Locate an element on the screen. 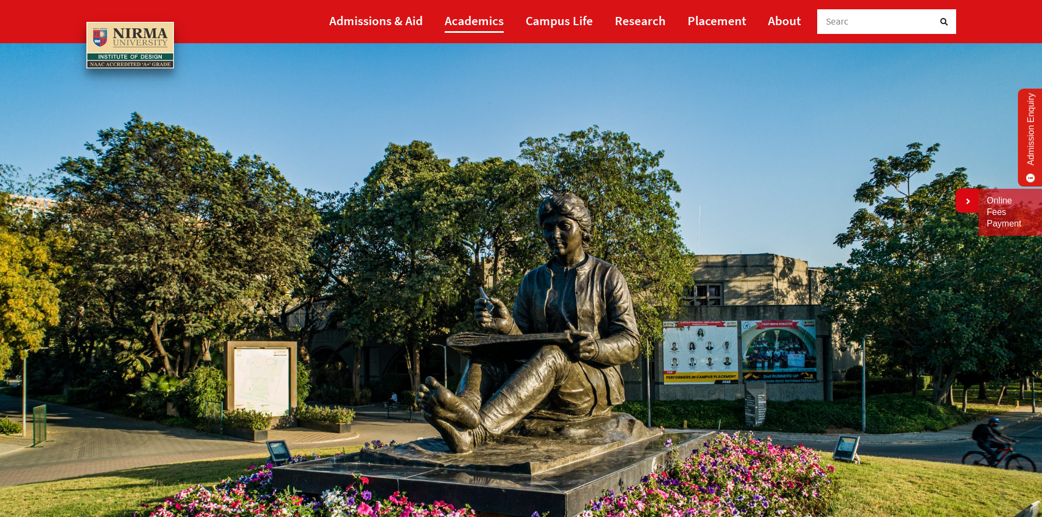  a: Research is located at coordinates (640, 20).